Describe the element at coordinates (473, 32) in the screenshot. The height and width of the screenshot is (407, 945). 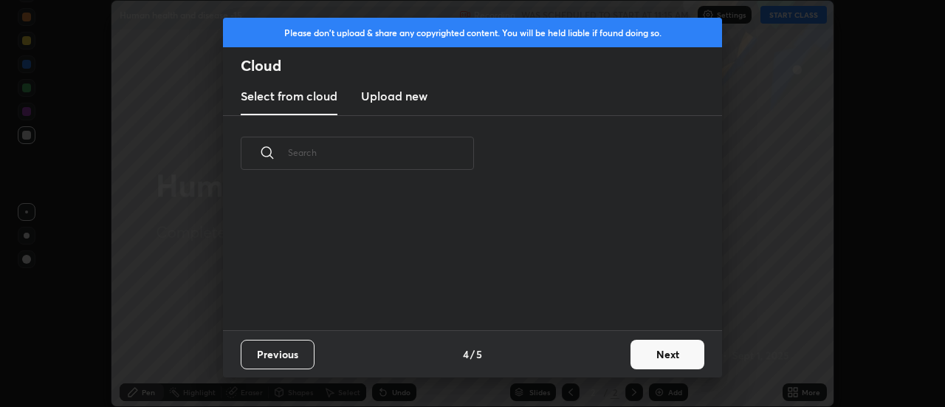
I see `div: Please don't upload & share any copyrighted content. You will be held liable if found doing so.` at that location.